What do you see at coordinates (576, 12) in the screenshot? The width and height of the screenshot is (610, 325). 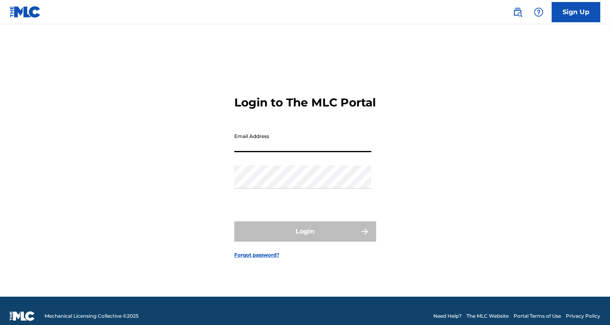 I see `a: Sign Up` at bounding box center [576, 12].